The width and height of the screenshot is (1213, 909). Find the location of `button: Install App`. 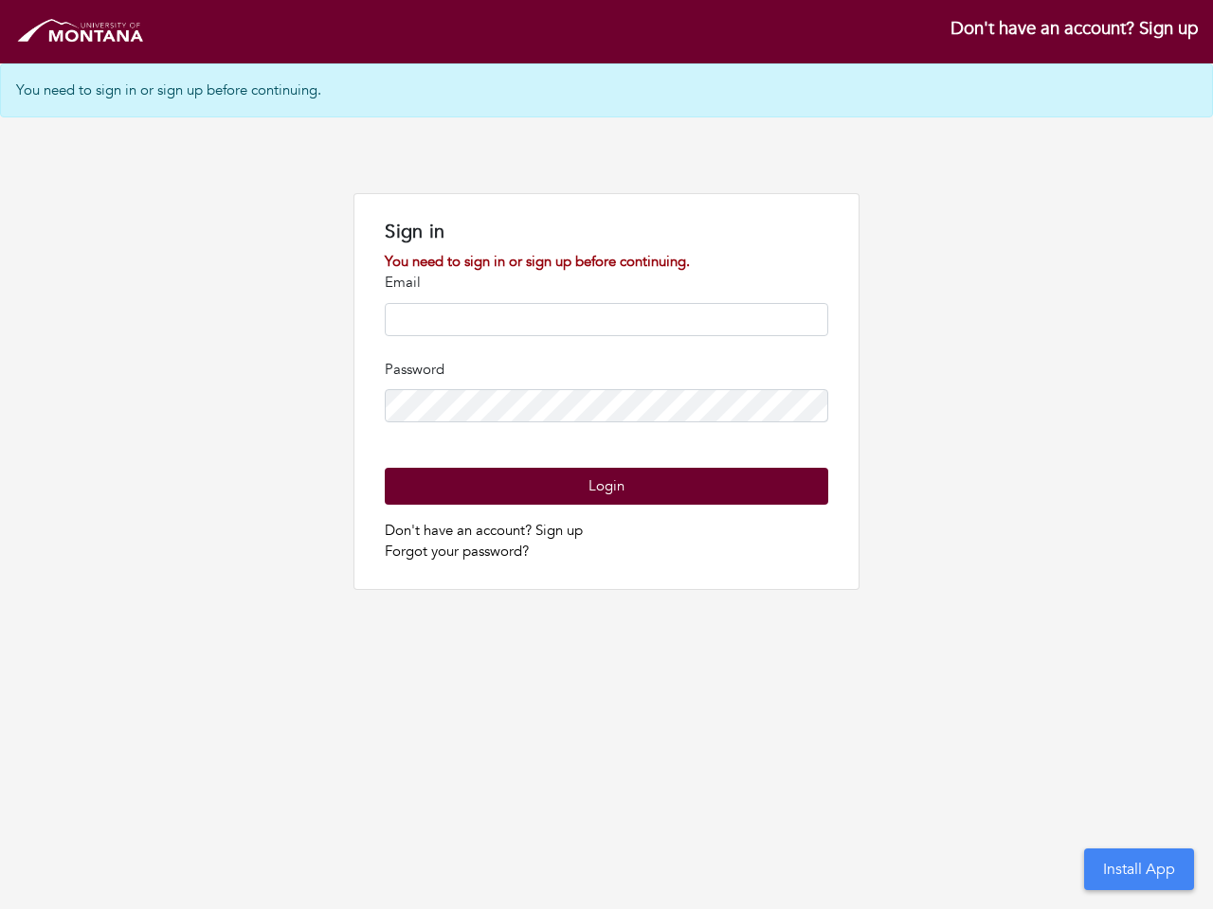

button: Install App is located at coordinates (1139, 870).